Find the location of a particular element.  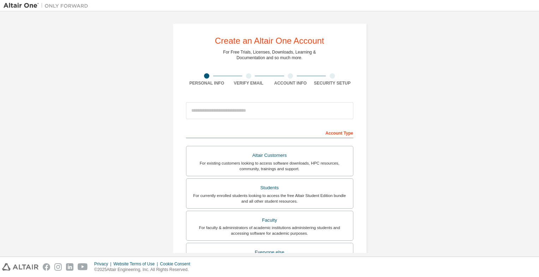

div: Faculty is located at coordinates (269, 220).